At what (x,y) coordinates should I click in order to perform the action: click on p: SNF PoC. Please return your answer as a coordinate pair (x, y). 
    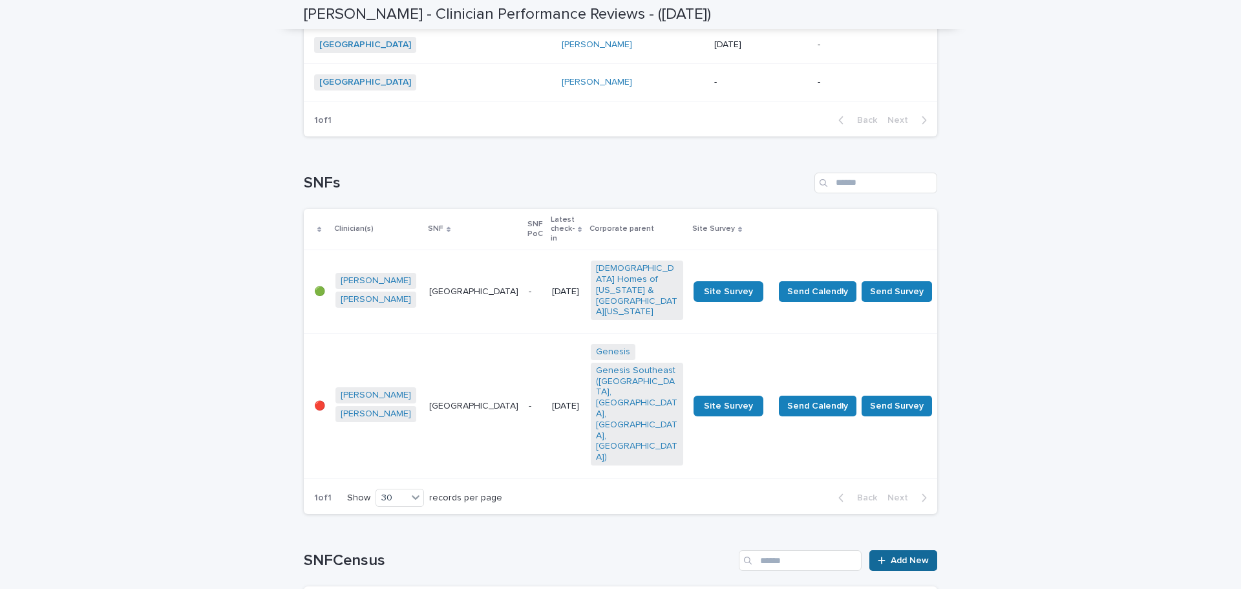
    Looking at the image, I should click on (535, 229).